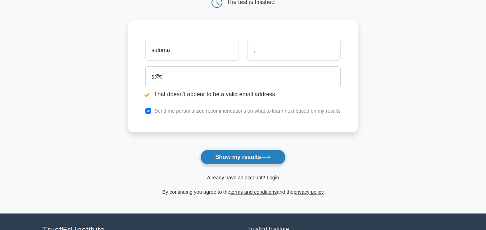  Describe the element at coordinates (308, 192) in the screenshot. I see `a: privacy policy` at that location.